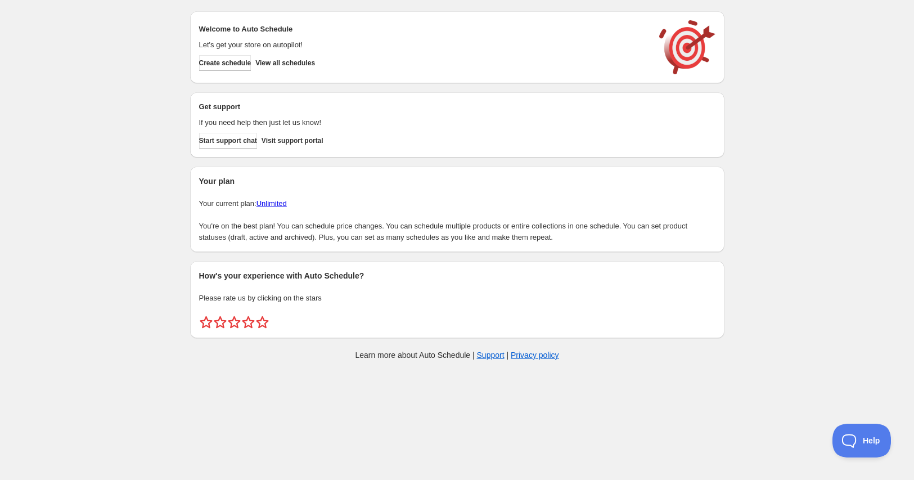 The height and width of the screenshot is (480, 914). Describe the element at coordinates (491, 355) in the screenshot. I see `a: Support` at that location.